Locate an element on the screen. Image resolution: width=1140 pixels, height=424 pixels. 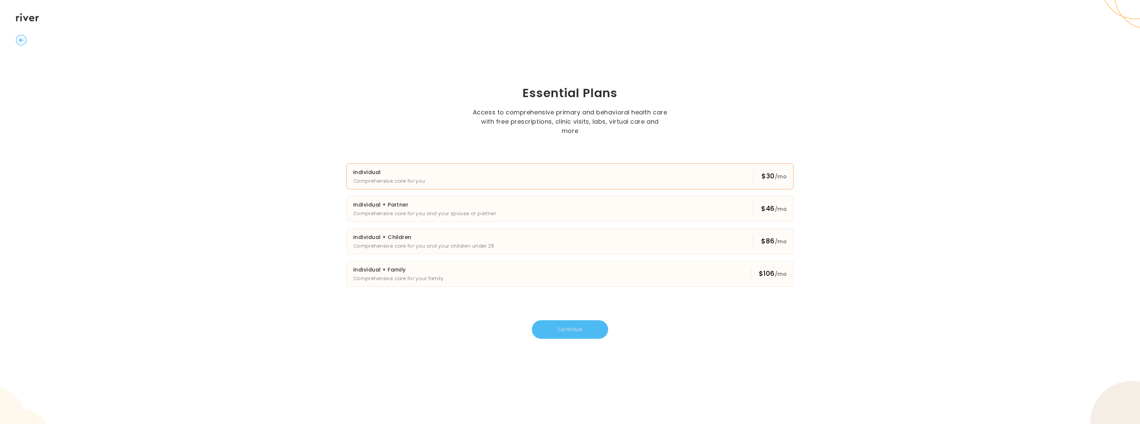
p: Comprehensive care for your family is located at coordinates (398, 278).